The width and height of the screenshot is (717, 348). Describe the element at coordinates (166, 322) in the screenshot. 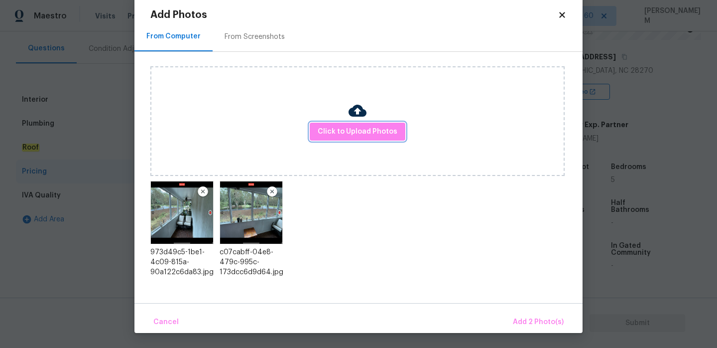

I see `span: Cancel` at that location.